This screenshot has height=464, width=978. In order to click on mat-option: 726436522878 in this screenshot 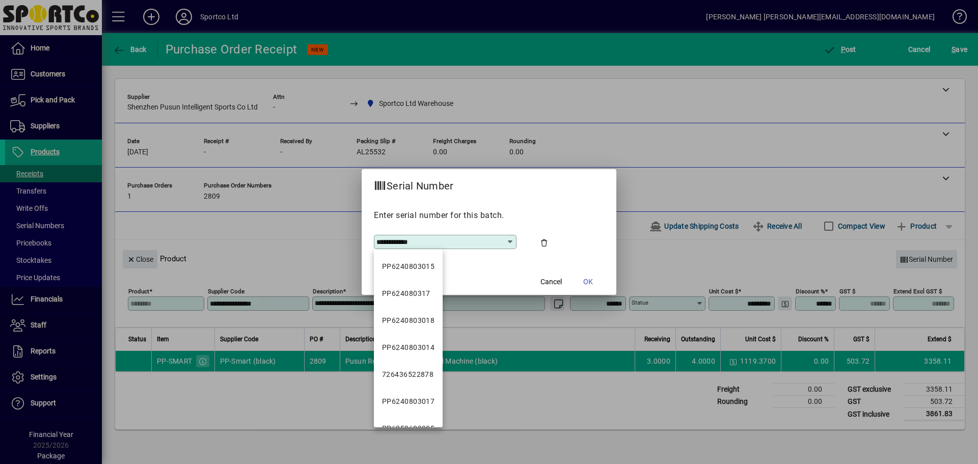, I will do `click(408, 374)`.